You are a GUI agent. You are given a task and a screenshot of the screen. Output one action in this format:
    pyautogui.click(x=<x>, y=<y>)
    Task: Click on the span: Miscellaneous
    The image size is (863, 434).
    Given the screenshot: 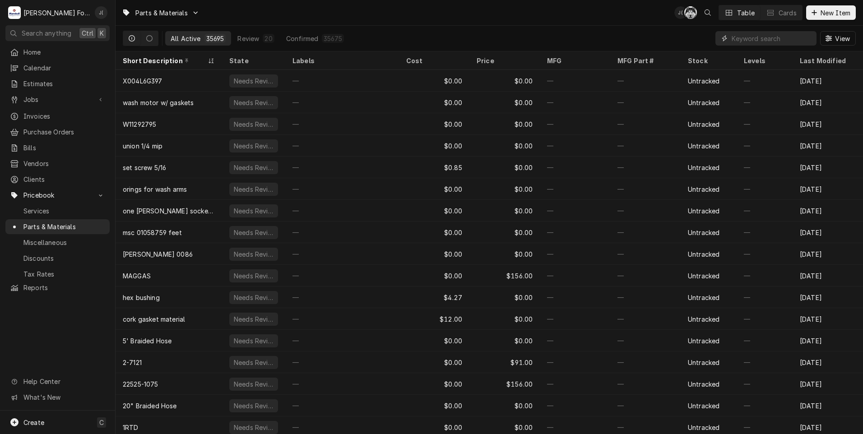 What is the action you would take?
    pyautogui.click(x=64, y=242)
    